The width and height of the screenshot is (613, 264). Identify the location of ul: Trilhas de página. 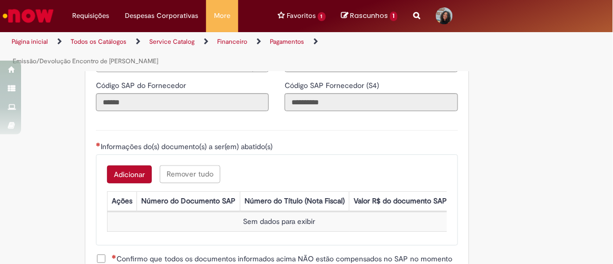
(179, 52).